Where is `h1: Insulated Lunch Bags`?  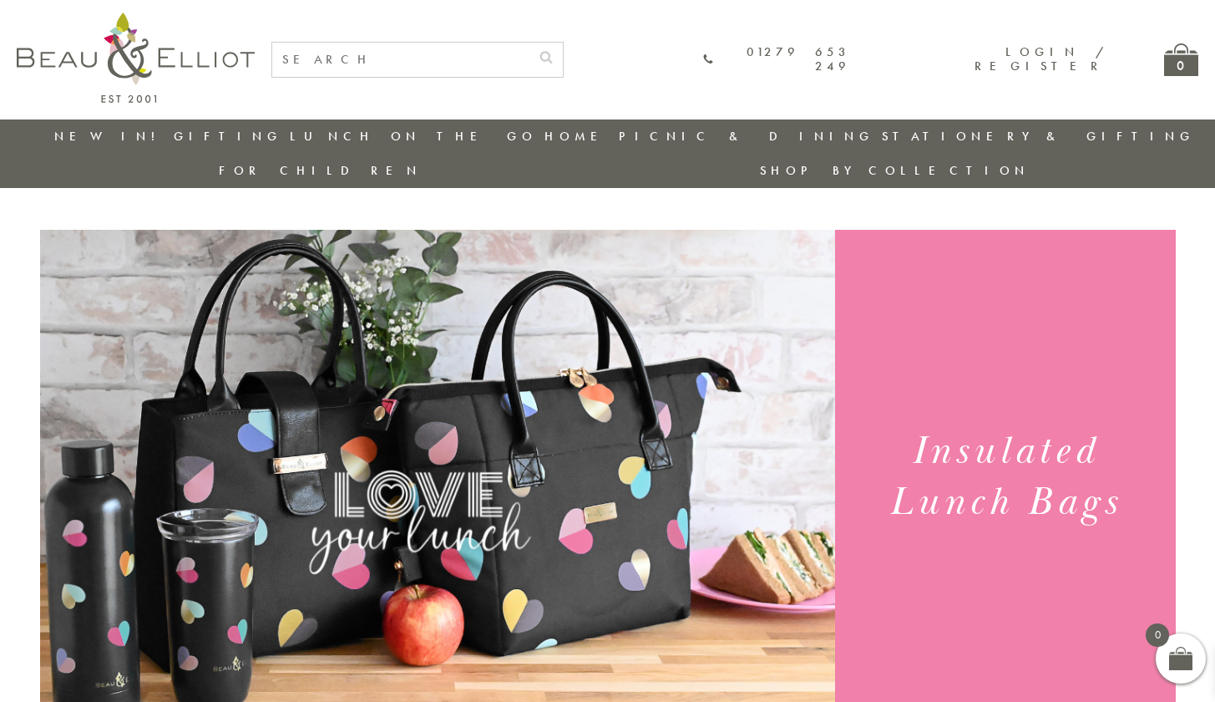 h1: Insulated Lunch Bags is located at coordinates (1005, 477).